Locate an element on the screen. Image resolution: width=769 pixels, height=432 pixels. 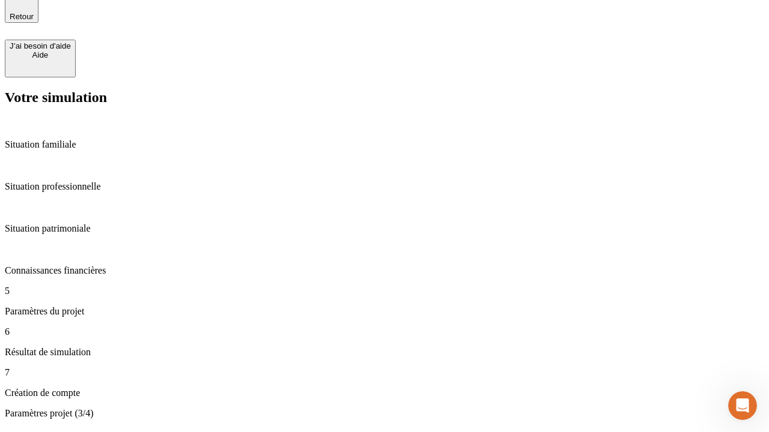
span: Retour is located at coordinates (22, 16).